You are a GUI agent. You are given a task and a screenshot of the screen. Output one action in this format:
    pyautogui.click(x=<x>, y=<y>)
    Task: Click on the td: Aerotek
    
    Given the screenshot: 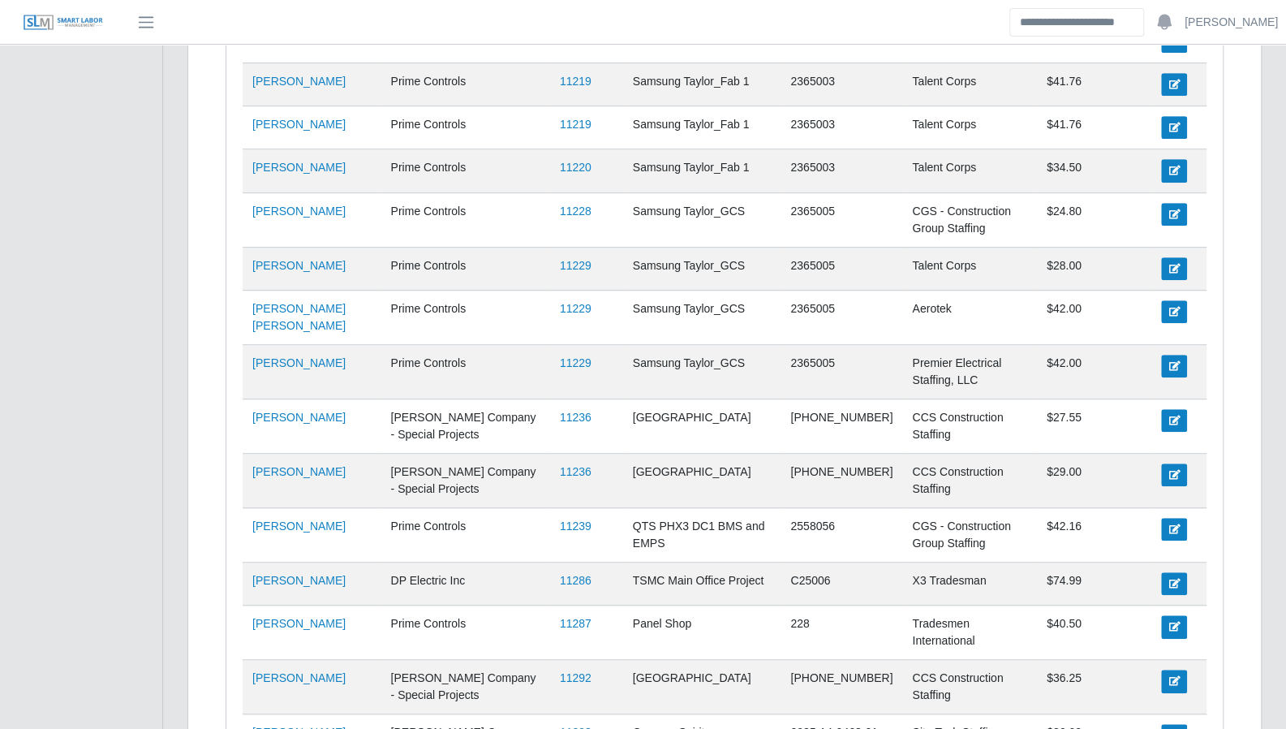 What is the action you would take?
    pyautogui.click(x=970, y=317)
    